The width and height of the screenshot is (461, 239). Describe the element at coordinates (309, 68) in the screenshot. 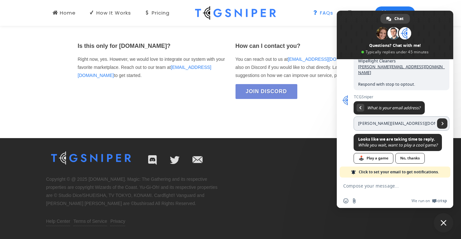

I see `p: You can reach out to us at . We are also on Discord if you would like to chat directly. Lastly, i...` at that location.